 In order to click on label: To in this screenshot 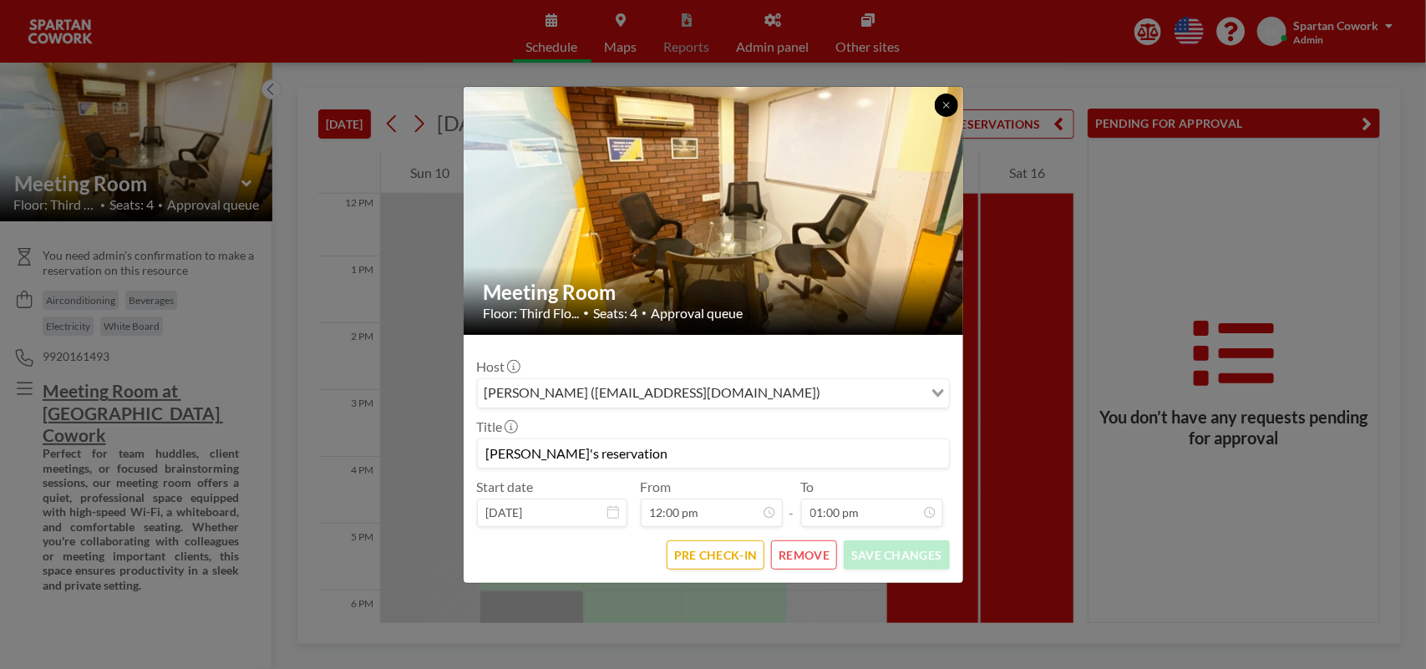, I will do `click(808, 487)`.